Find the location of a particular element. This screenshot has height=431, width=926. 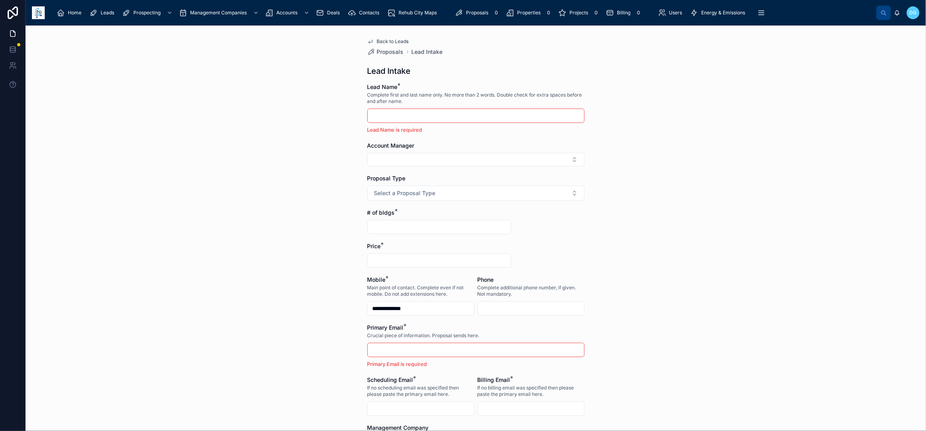

a: Deals is located at coordinates (329, 13).